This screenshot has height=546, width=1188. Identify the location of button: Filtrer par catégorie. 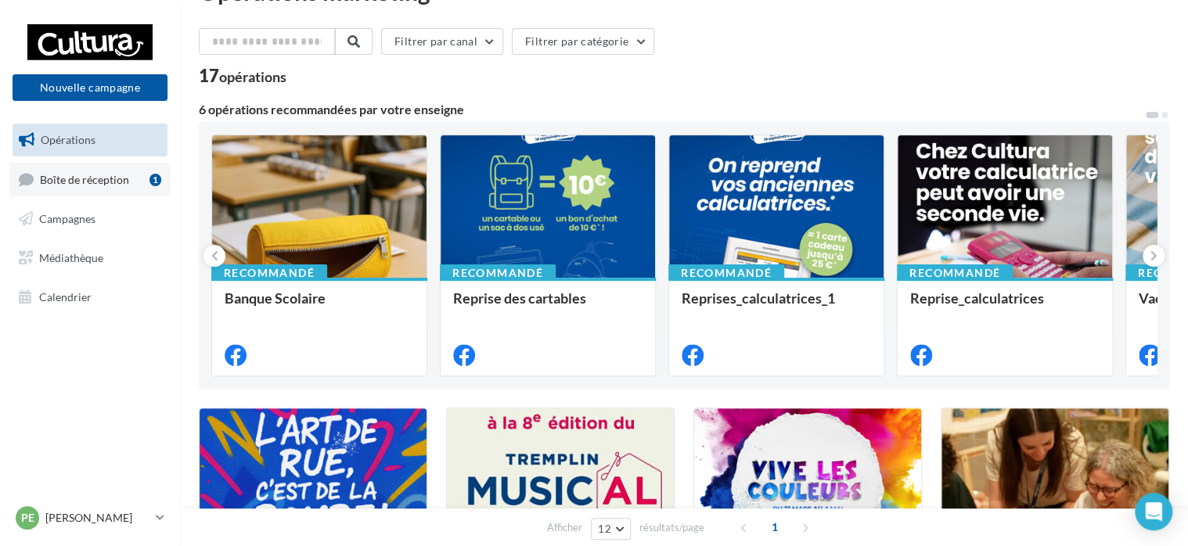
(583, 41).